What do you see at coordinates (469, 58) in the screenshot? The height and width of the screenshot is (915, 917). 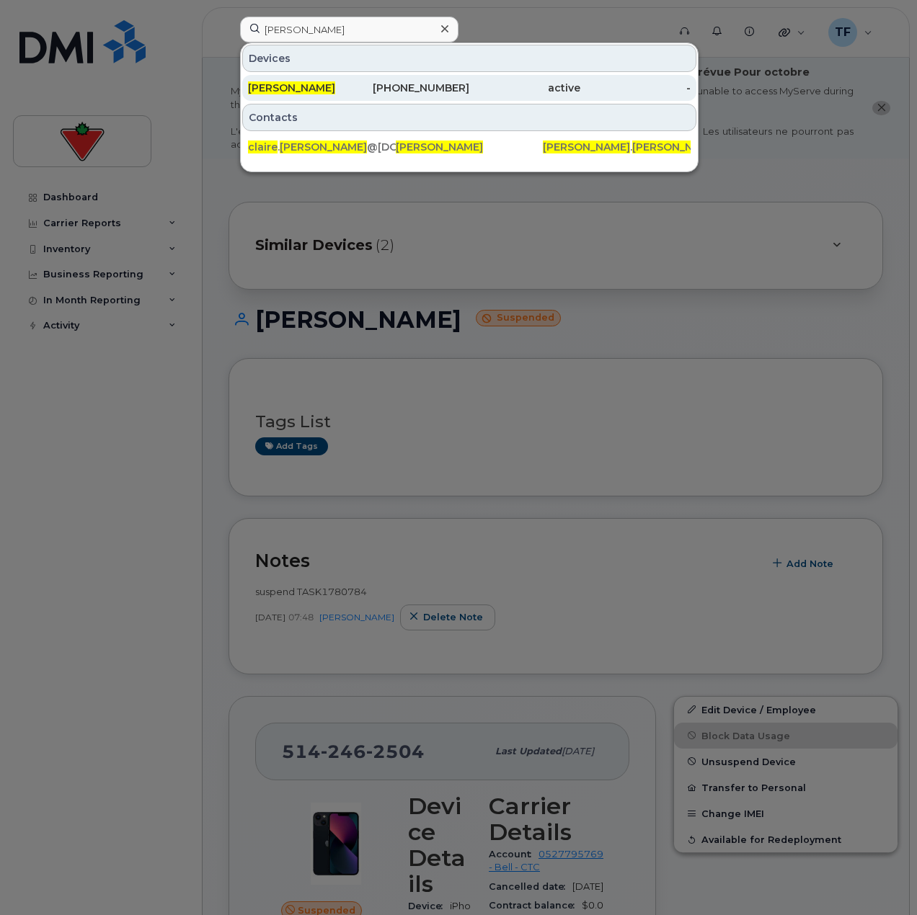 I see `div: Devices` at bounding box center [469, 58].